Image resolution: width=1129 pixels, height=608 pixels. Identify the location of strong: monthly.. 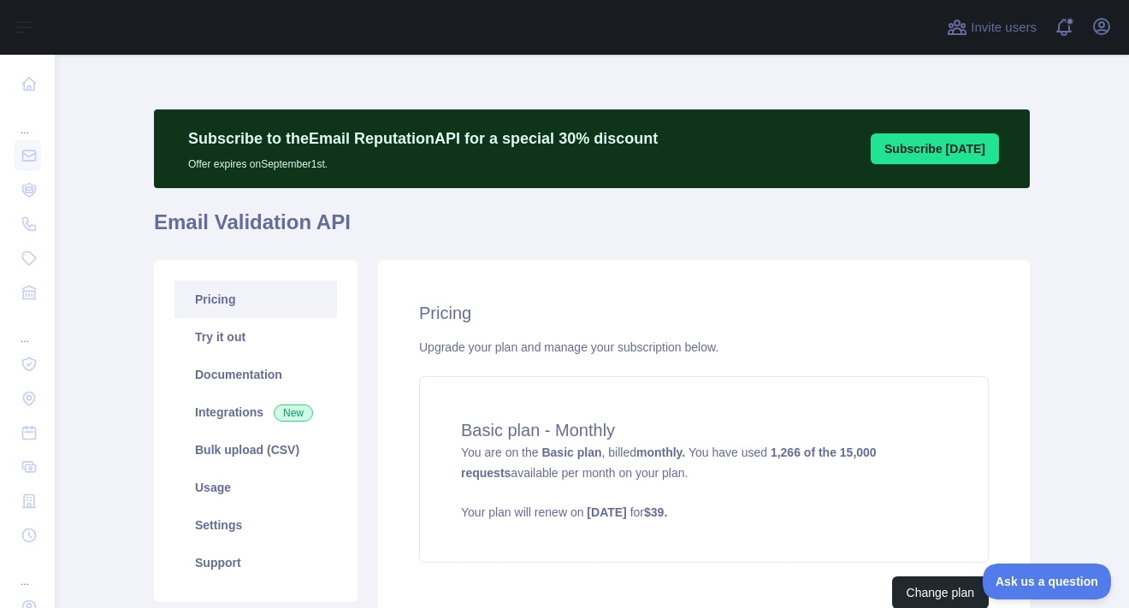
(660, 452).